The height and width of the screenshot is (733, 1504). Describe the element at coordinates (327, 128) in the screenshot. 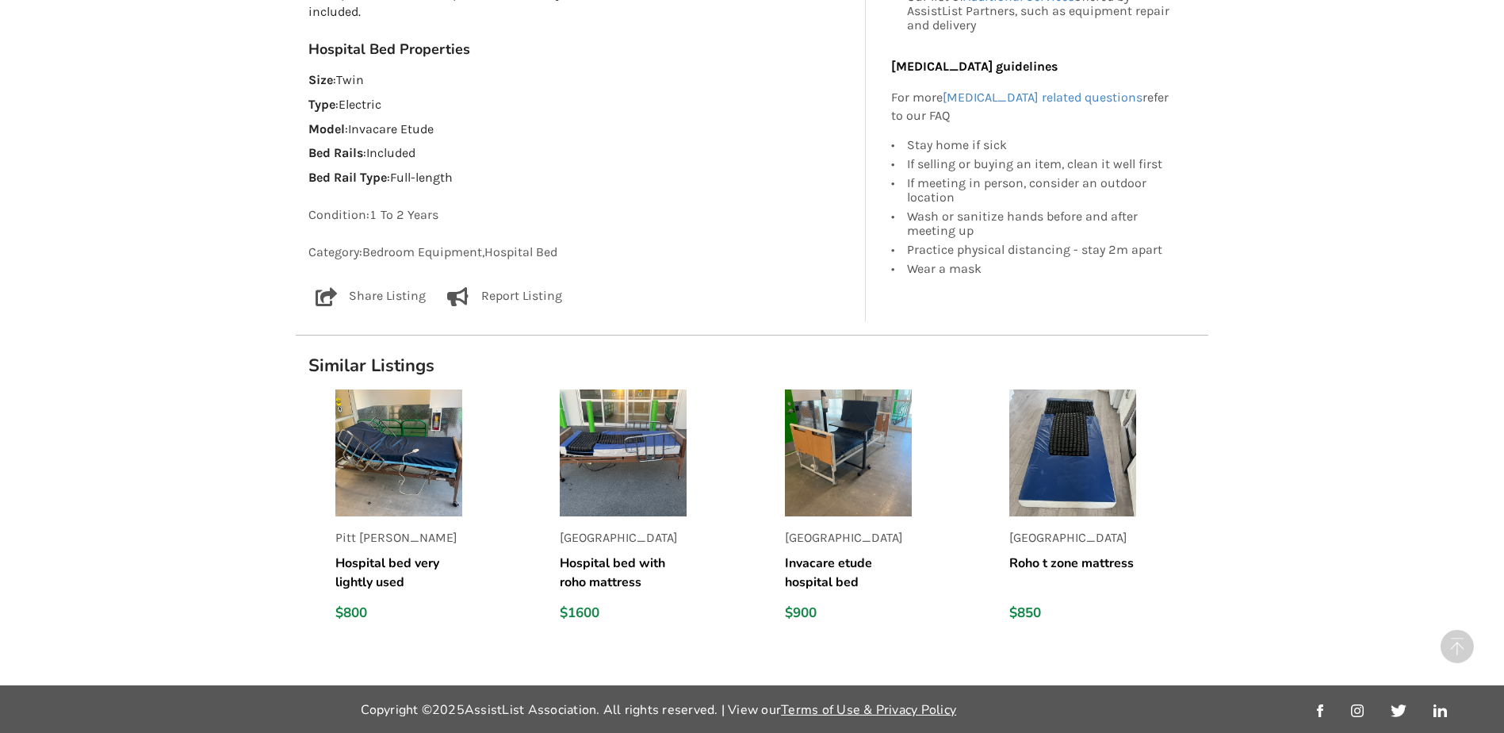

I see `strong: Model` at that location.